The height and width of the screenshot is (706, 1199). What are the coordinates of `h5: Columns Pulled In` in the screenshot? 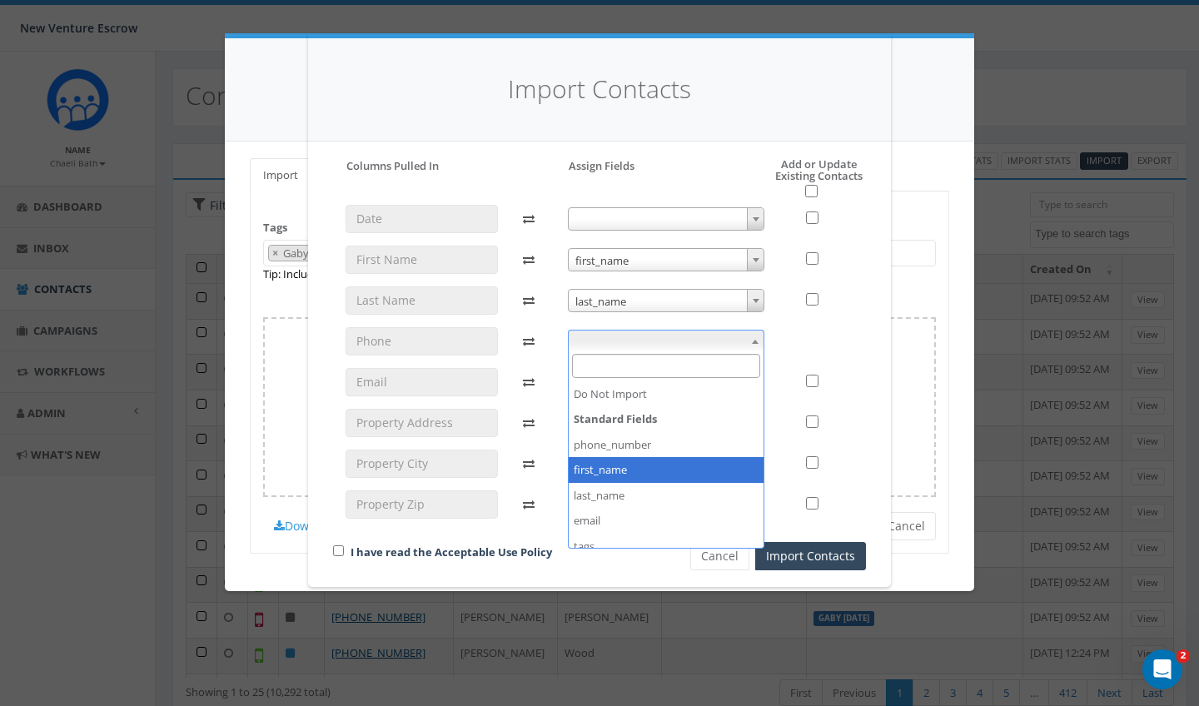 It's located at (392, 166).